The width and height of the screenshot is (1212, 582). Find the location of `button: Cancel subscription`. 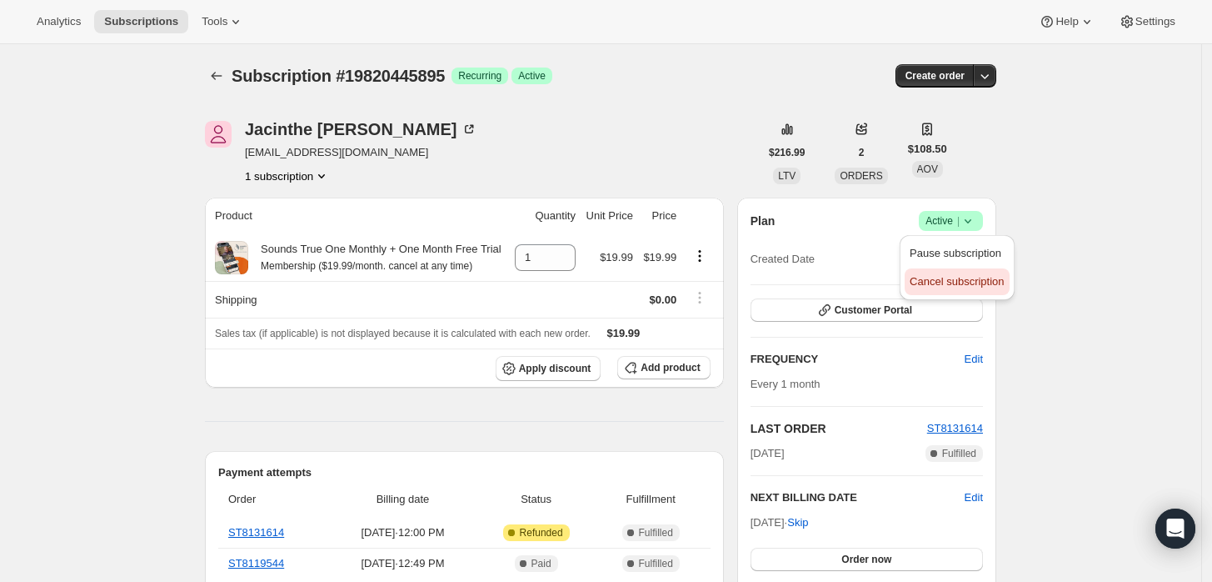

button: Cancel subscription is located at coordinates (956, 282).